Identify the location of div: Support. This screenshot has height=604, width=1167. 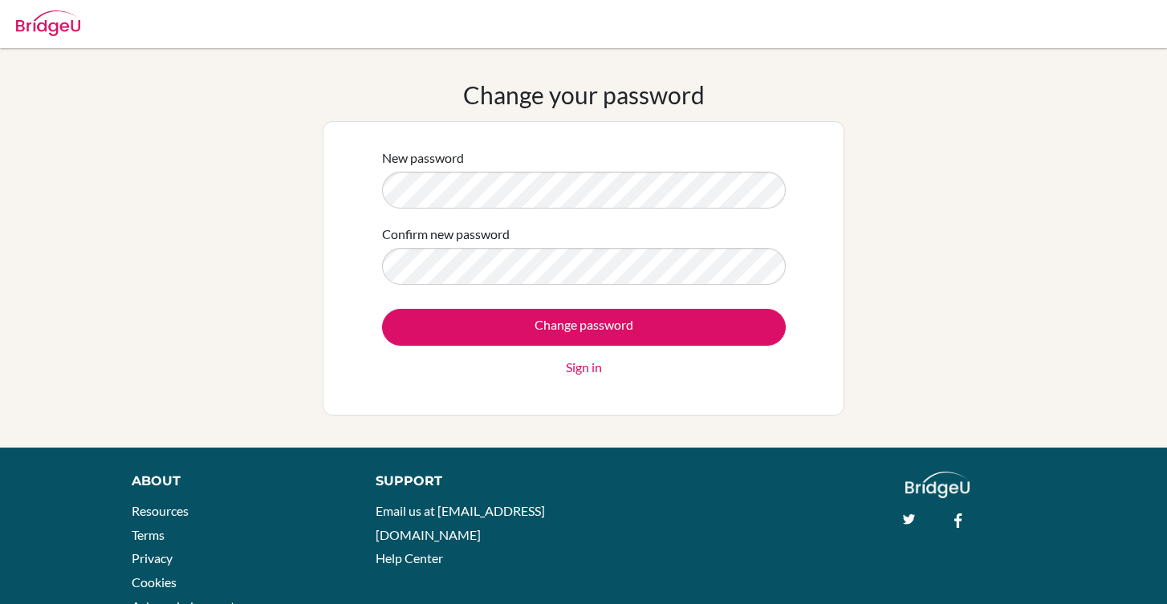
(471, 482).